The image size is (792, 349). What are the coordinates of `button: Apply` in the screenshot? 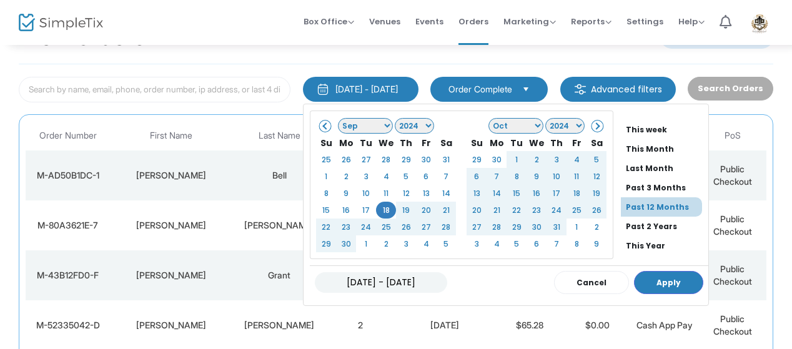 It's located at (668, 282).